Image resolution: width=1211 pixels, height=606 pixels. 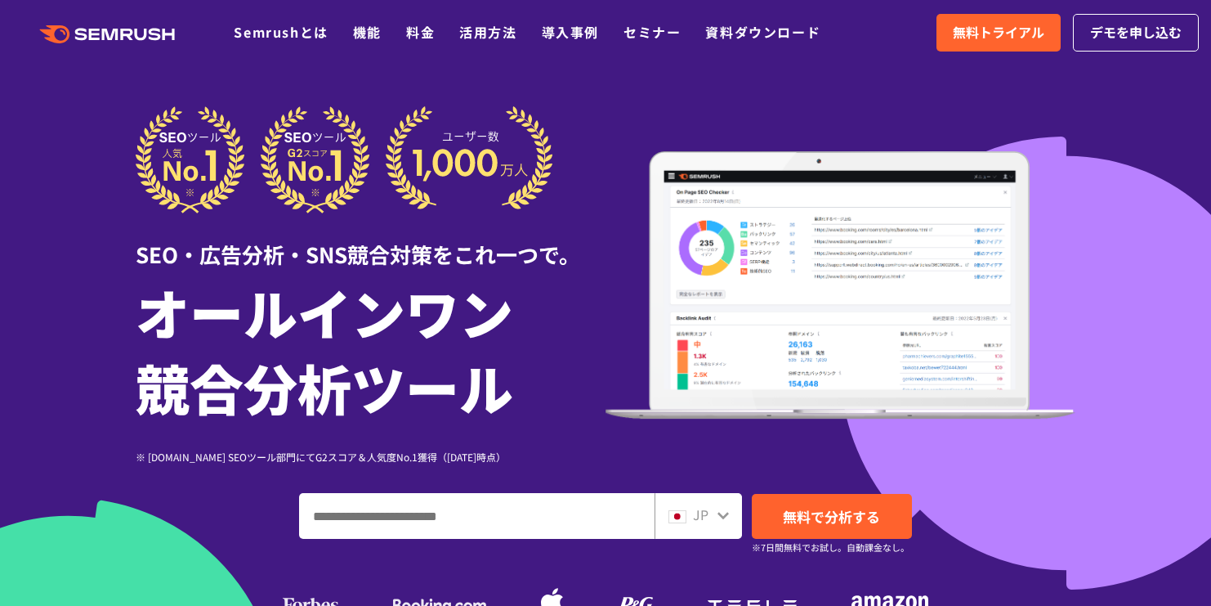 What do you see at coordinates (420, 32) in the screenshot?
I see `a: 料金` at bounding box center [420, 32].